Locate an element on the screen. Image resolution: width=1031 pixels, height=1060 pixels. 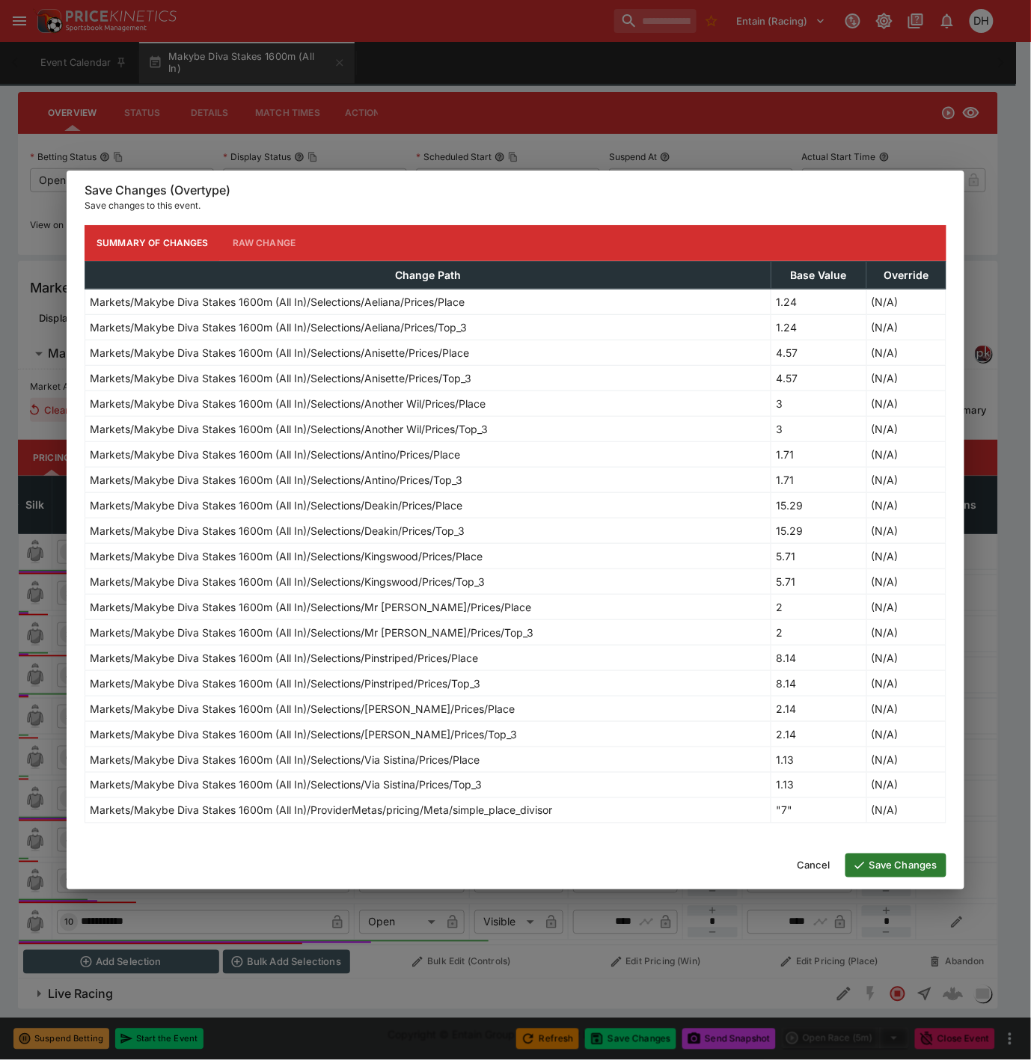
p: Markets/Makybe Diva Stakes 1600m (All In)/Selections/Aeliana/Prices/Place is located at coordinates (277, 301).